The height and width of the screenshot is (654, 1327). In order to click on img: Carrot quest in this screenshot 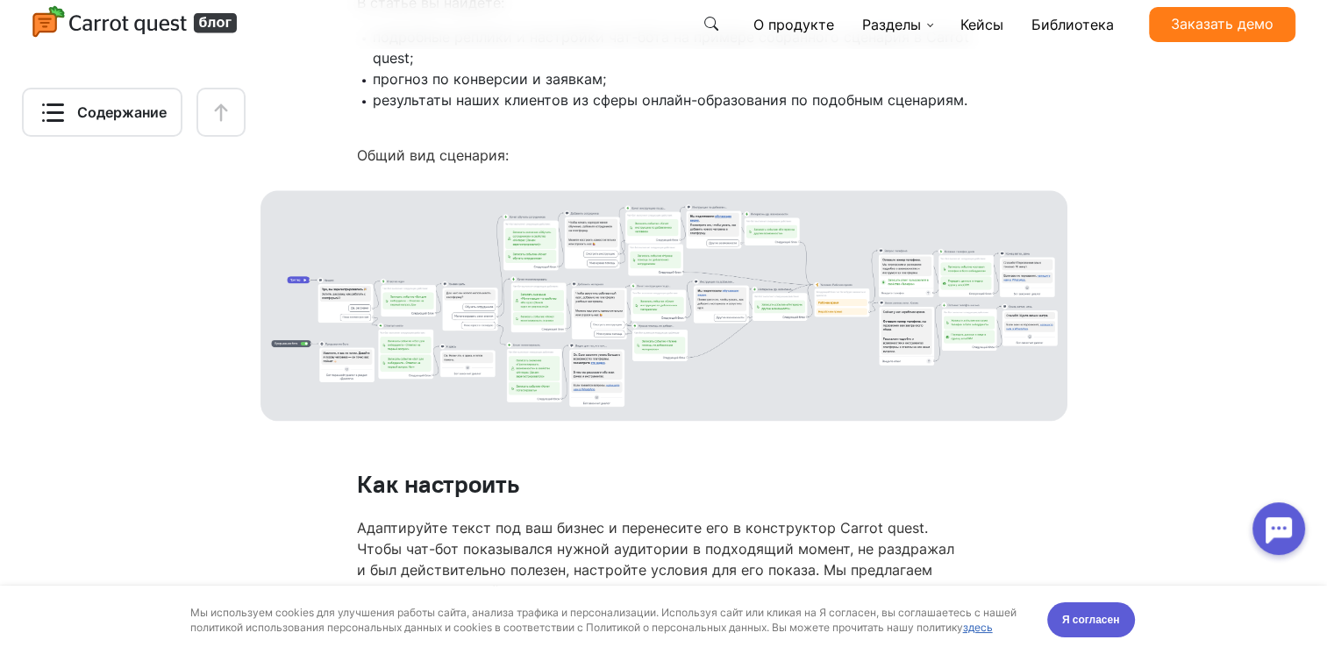, I will do `click(135, 23)`.